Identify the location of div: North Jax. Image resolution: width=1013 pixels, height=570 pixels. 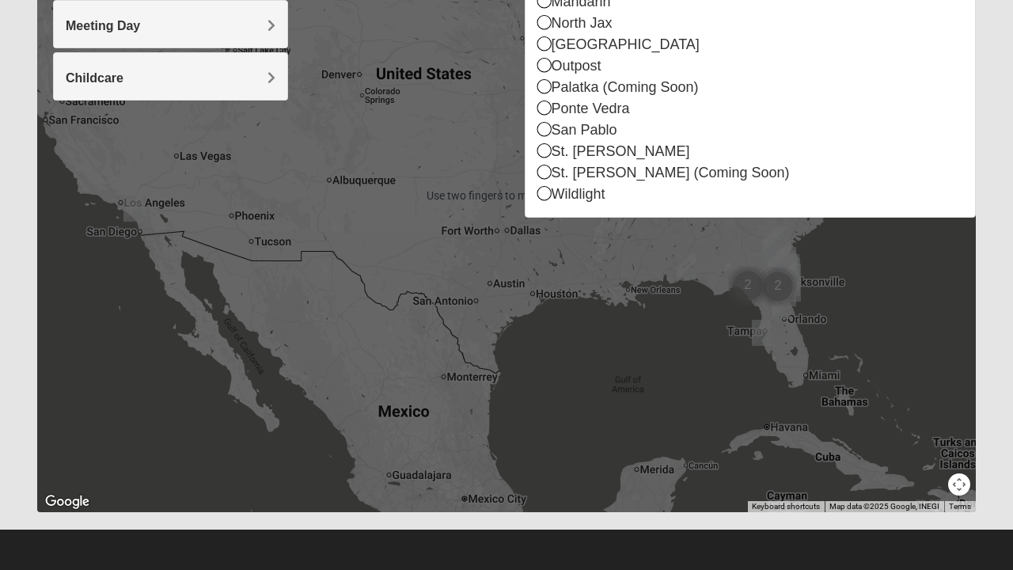
(751, 23).